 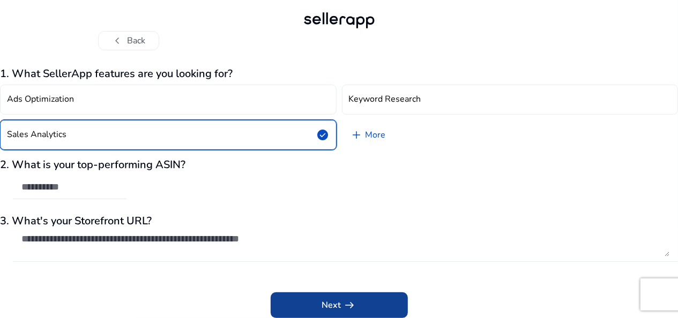 I want to click on a: More, so click(x=368, y=135).